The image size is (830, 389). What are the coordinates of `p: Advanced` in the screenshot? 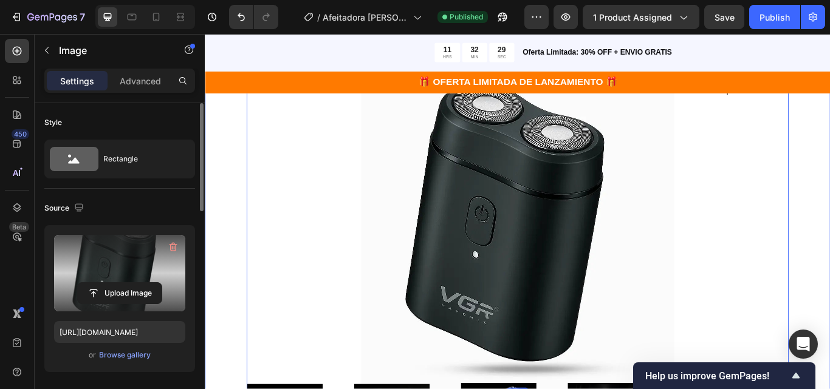 It's located at (140, 81).